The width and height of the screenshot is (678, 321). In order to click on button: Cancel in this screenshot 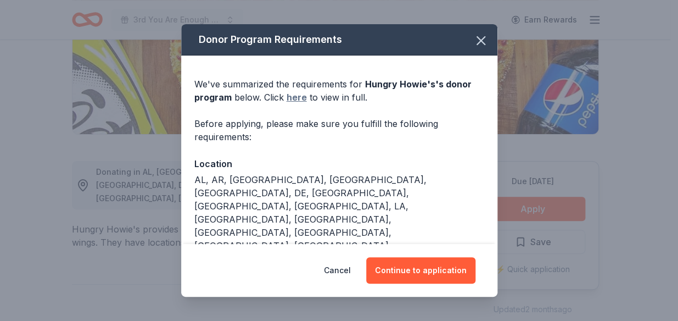, I will do `click(337, 270)`.